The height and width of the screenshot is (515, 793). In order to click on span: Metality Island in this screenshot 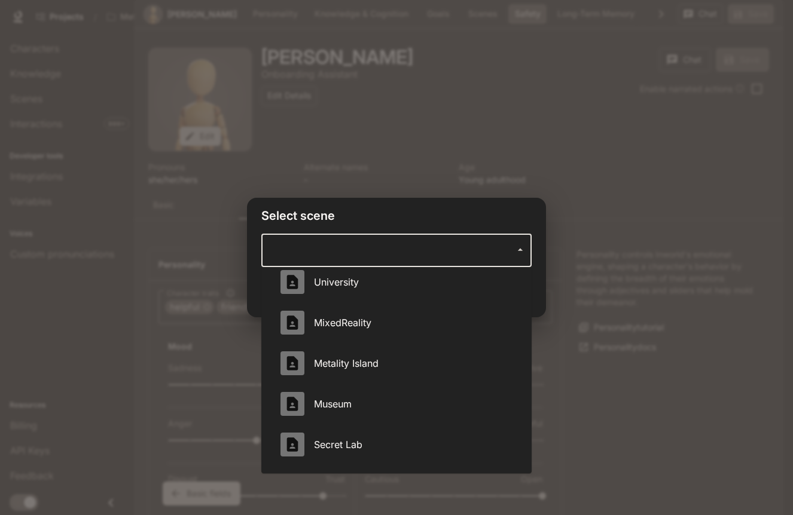, I will do `click(413, 364)`.